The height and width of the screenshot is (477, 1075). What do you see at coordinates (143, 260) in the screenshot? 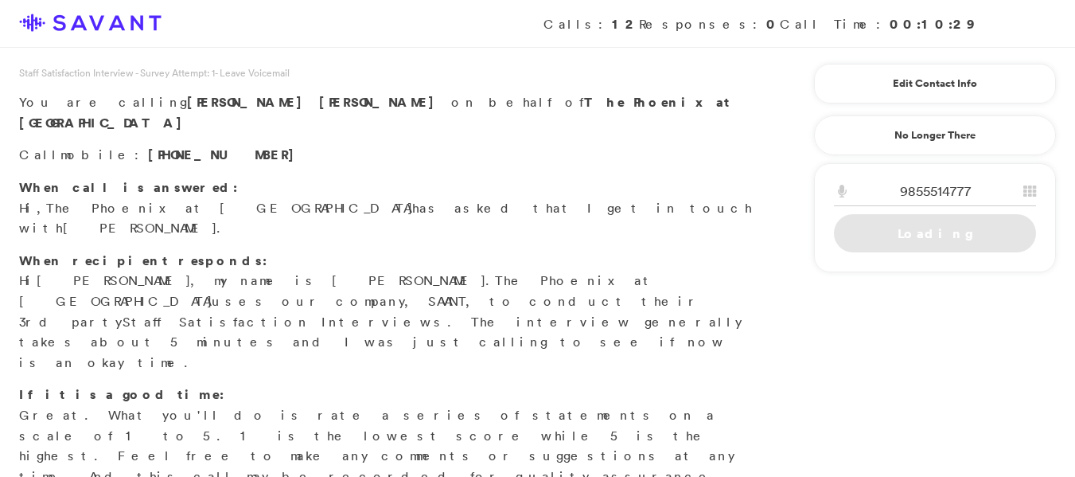
I see `strong: When recipient responds:` at bounding box center [143, 260].